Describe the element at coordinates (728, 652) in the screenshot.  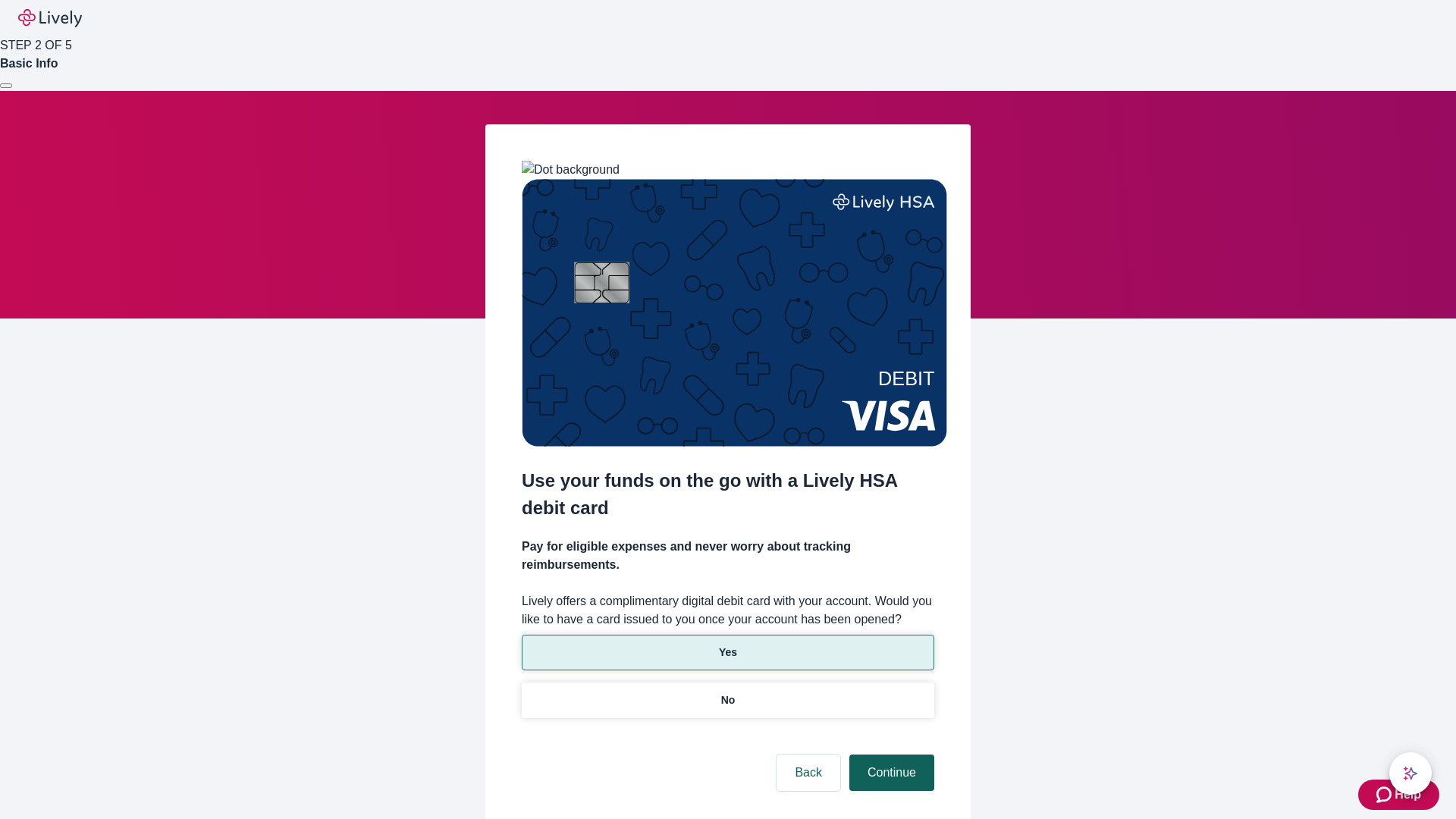
I see `p: Yes` at that location.